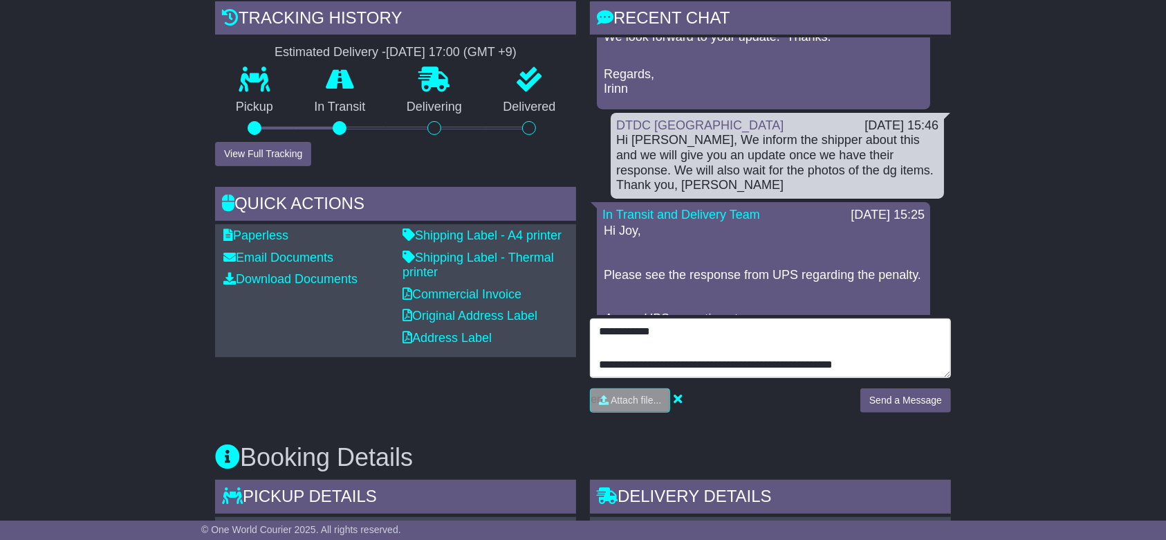 Image resolution: width=1166 pixels, height=540 pixels. What do you see at coordinates (583, 457) in the screenshot?
I see `h3: Booking Details` at bounding box center [583, 457].